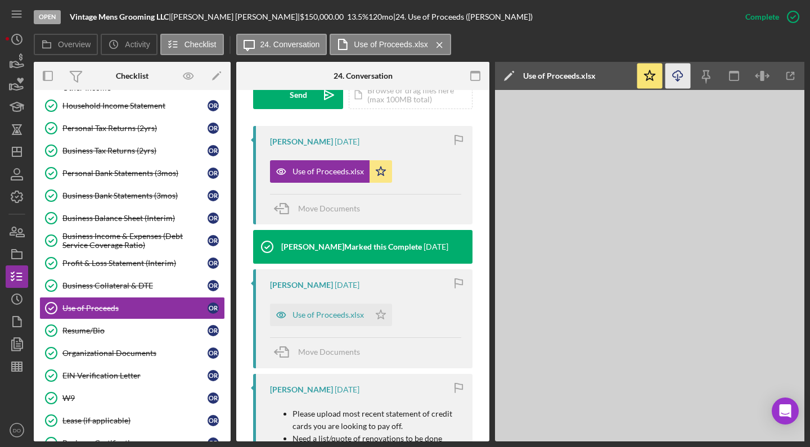  Describe the element at coordinates (135, 331) in the screenshot. I see `div: Resume/Bio` at that location.